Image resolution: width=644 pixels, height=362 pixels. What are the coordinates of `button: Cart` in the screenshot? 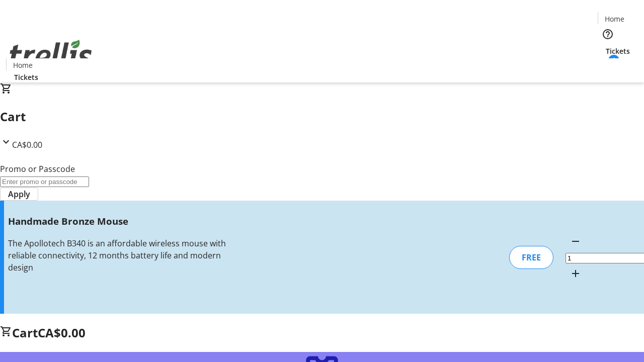 It's located at (608, 66).